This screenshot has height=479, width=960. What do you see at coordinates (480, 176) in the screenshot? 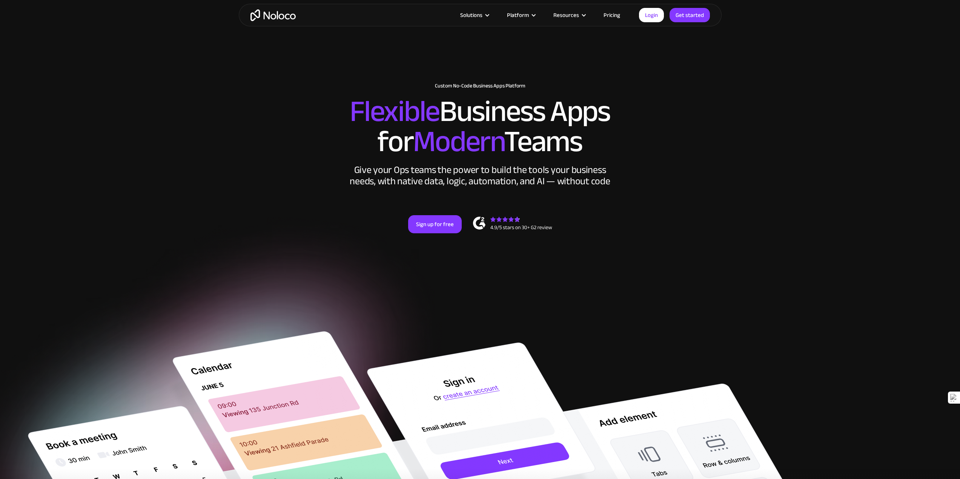
I see `div: Give your Ops teams the power to build the tools your business needs, with native data, logic, au...` at bounding box center [480, 176].